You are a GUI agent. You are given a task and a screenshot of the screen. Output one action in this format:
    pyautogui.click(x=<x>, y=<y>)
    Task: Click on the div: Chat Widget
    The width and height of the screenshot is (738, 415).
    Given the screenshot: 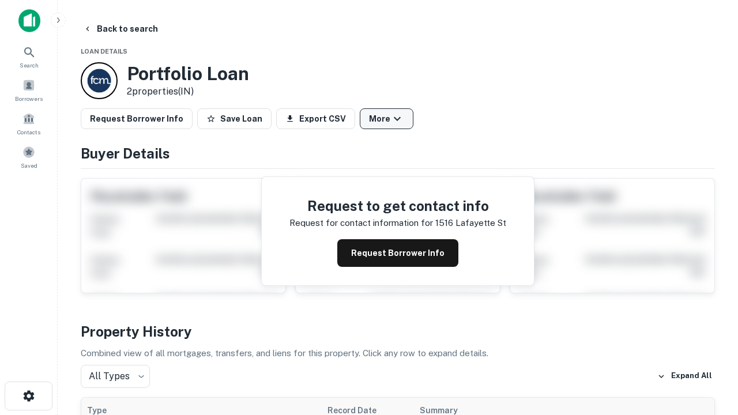 What is the action you would take?
    pyautogui.click(x=710, y=351)
    